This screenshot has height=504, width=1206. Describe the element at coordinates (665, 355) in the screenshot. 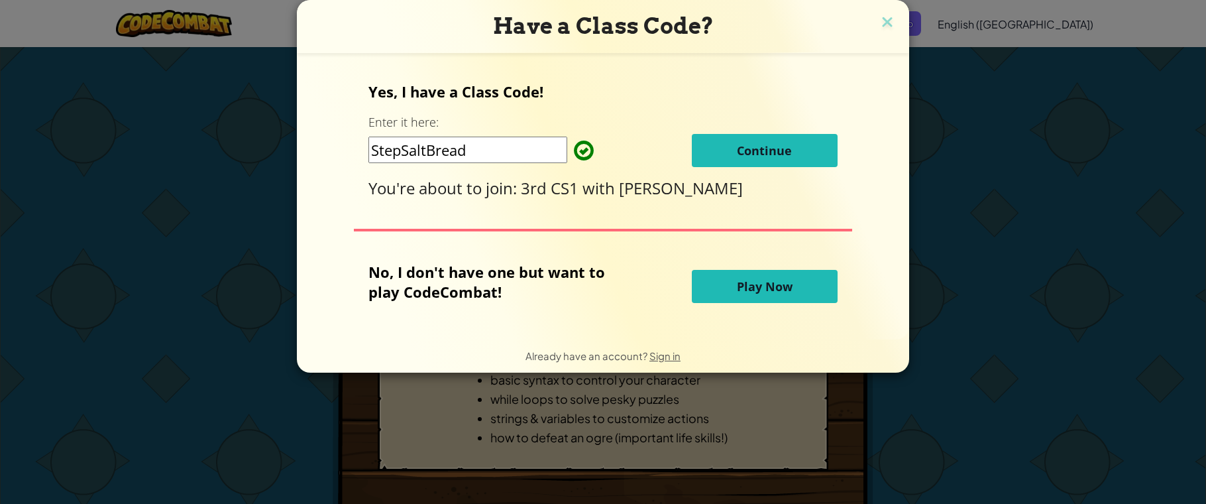

I see `a: Sign in` at that location.